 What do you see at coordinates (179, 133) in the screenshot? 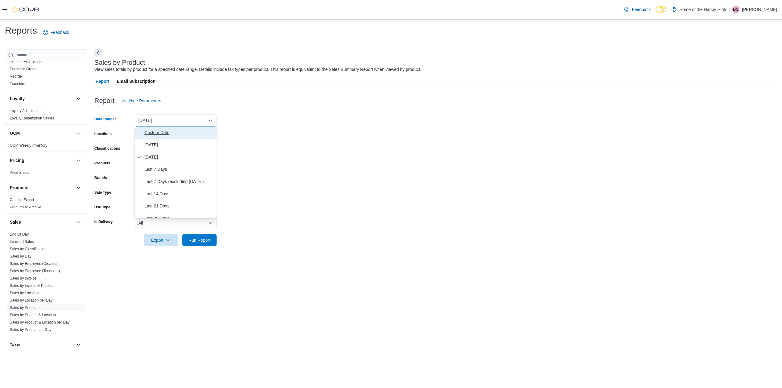
I see `span: Custom Date` at bounding box center [179, 133].